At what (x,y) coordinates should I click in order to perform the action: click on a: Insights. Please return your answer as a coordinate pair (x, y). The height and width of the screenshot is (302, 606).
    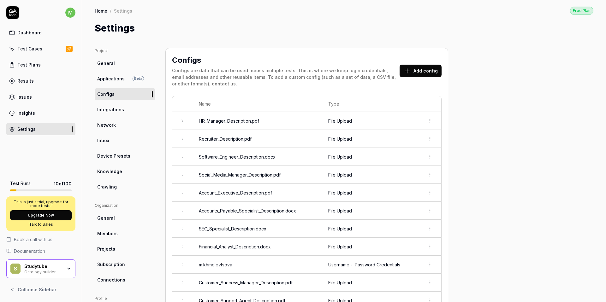
    Looking at the image, I should click on (41, 113).